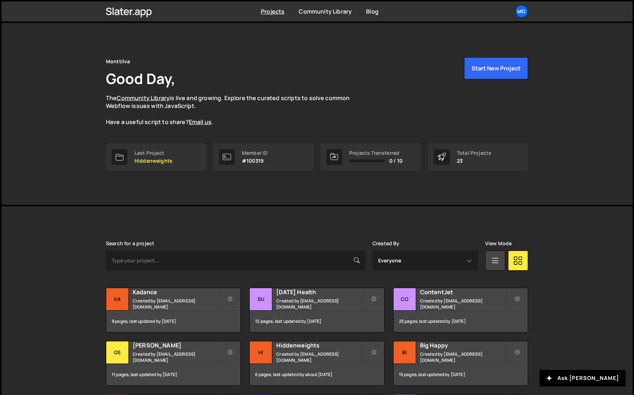 This screenshot has height=395, width=634. I want to click on div: Last Project, so click(153, 153).